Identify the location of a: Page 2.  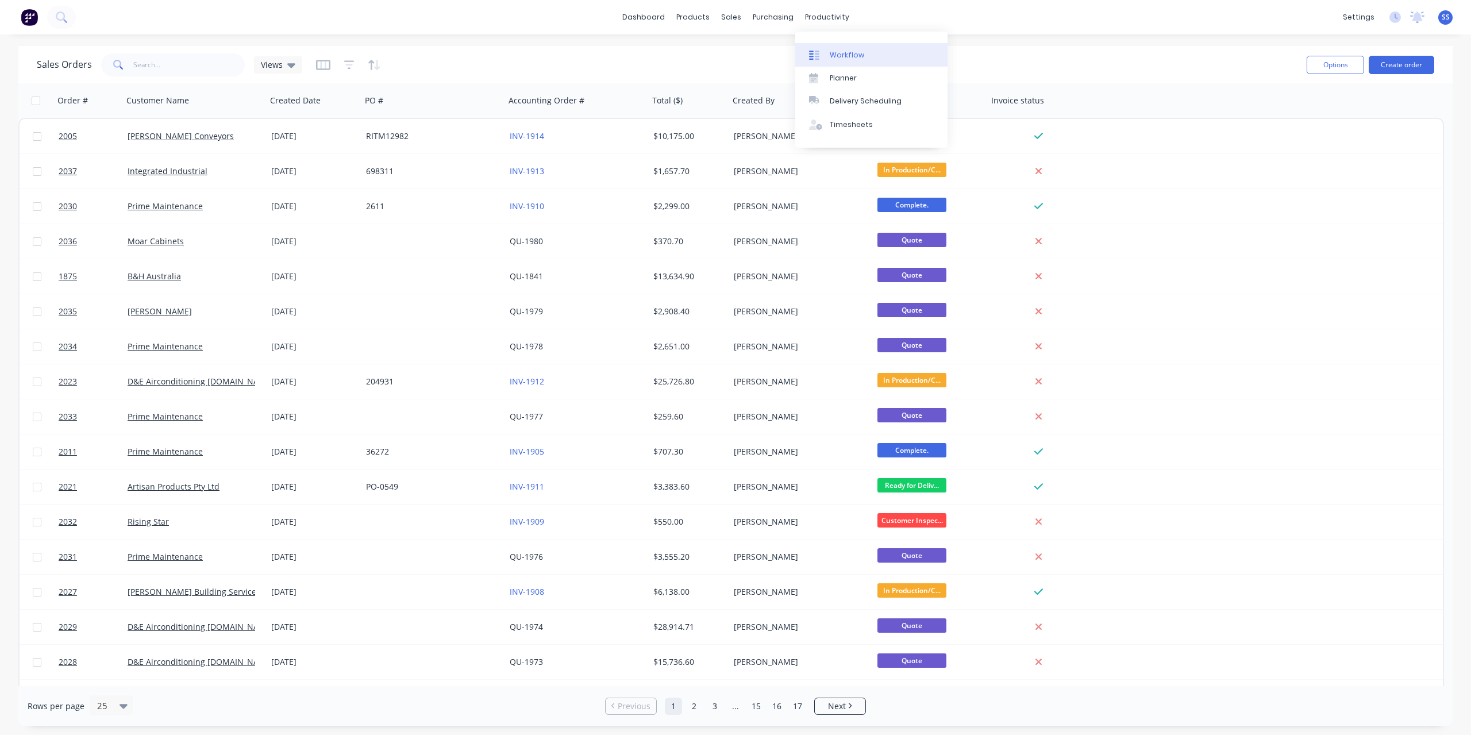
(694, 706).